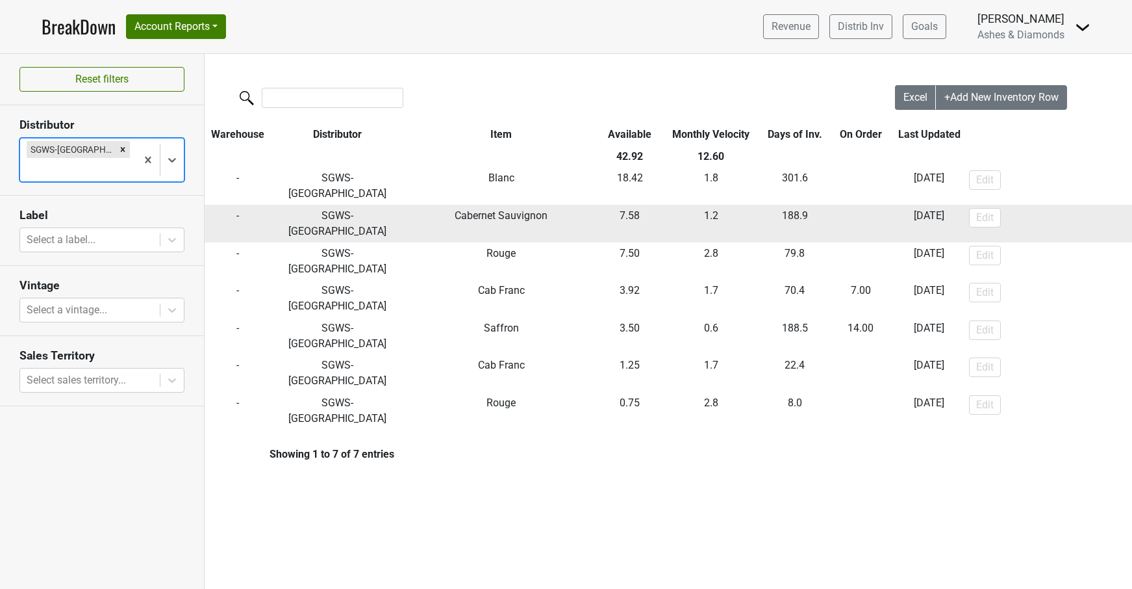 Image resolution: width=1132 pixels, height=589 pixels. What do you see at coordinates (502, 134) in the screenshot?
I see `th: Item: activate to sort column ascending` at bounding box center [502, 134].